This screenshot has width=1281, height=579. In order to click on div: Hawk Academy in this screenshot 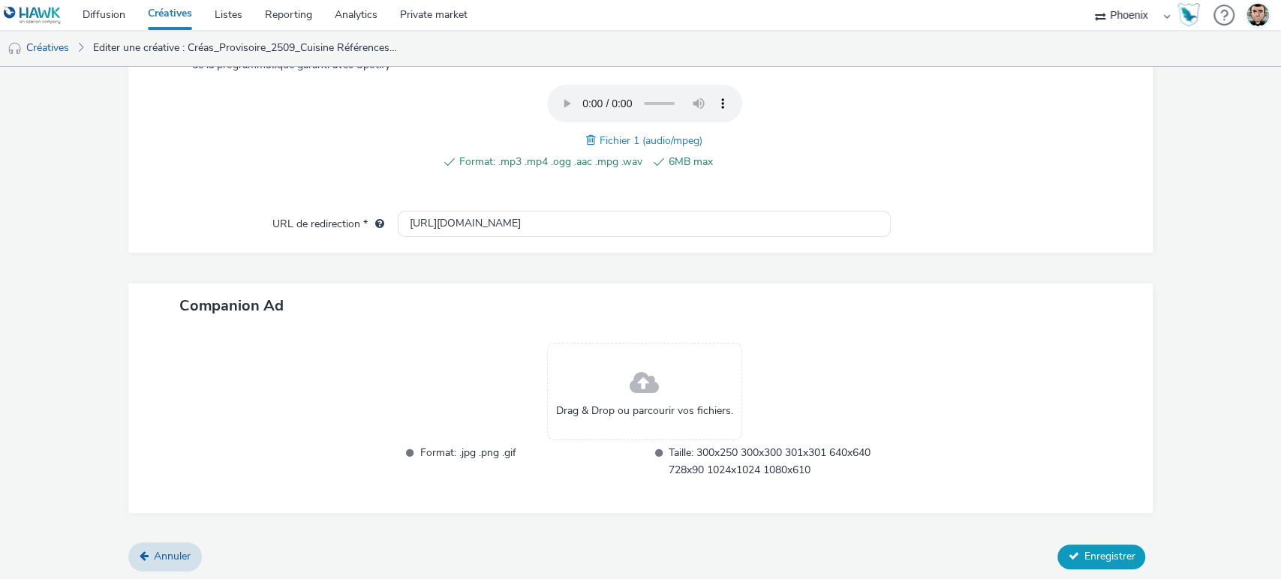, I will do `click(1188, 15)`.